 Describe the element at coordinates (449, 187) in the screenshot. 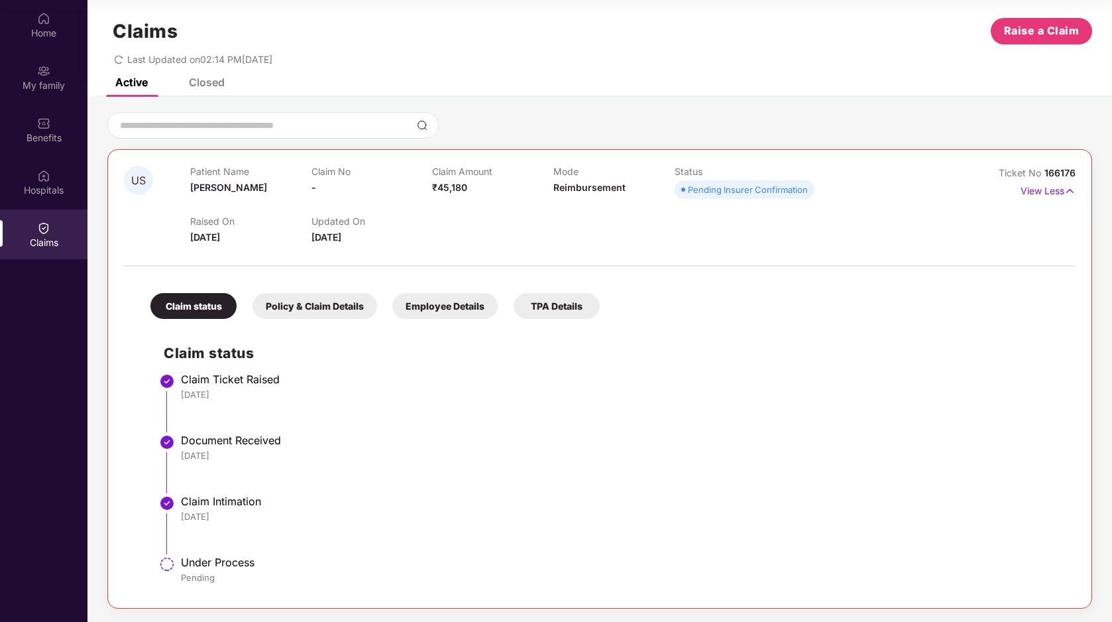

I see `span: ₹45,180` at that location.